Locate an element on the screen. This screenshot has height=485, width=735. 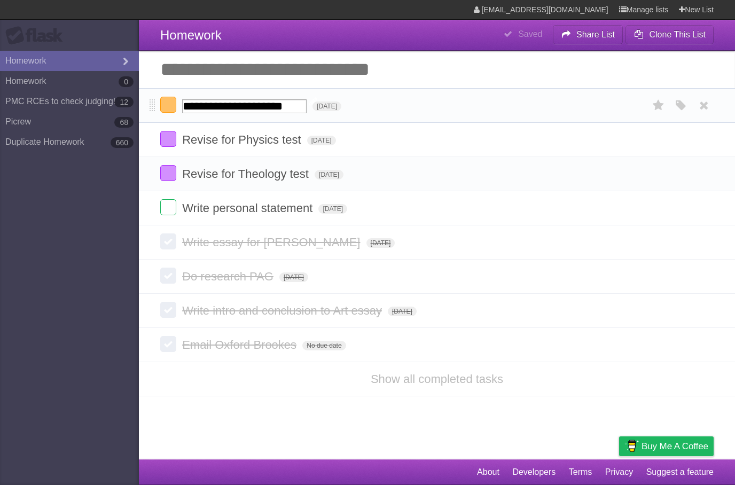
img: Buy me a coffee is located at coordinates (631, 446).